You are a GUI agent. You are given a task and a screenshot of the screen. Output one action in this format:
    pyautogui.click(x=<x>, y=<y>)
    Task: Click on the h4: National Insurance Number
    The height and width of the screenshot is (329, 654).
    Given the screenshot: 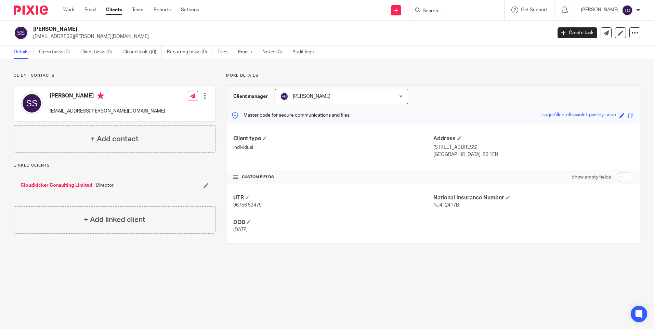 What is the action you would take?
    pyautogui.click(x=533, y=198)
    